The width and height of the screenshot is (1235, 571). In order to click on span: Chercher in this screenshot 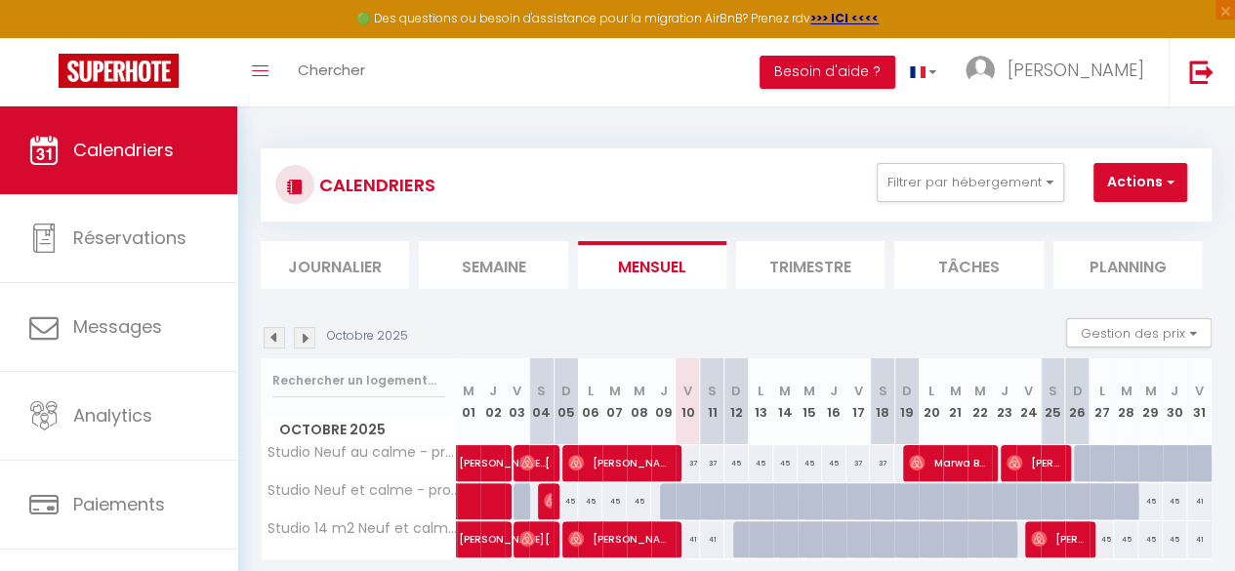, I will do `click(331, 69)`.